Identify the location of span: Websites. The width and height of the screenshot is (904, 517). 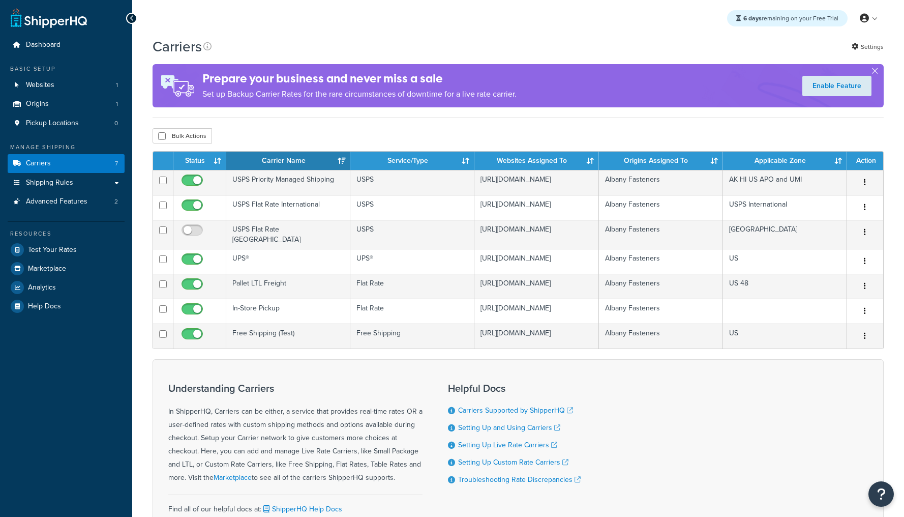
(40, 85).